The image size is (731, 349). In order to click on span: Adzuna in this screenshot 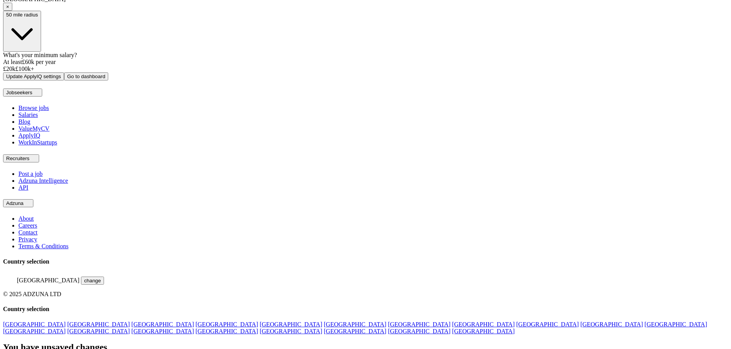, I will do `click(15, 203)`.